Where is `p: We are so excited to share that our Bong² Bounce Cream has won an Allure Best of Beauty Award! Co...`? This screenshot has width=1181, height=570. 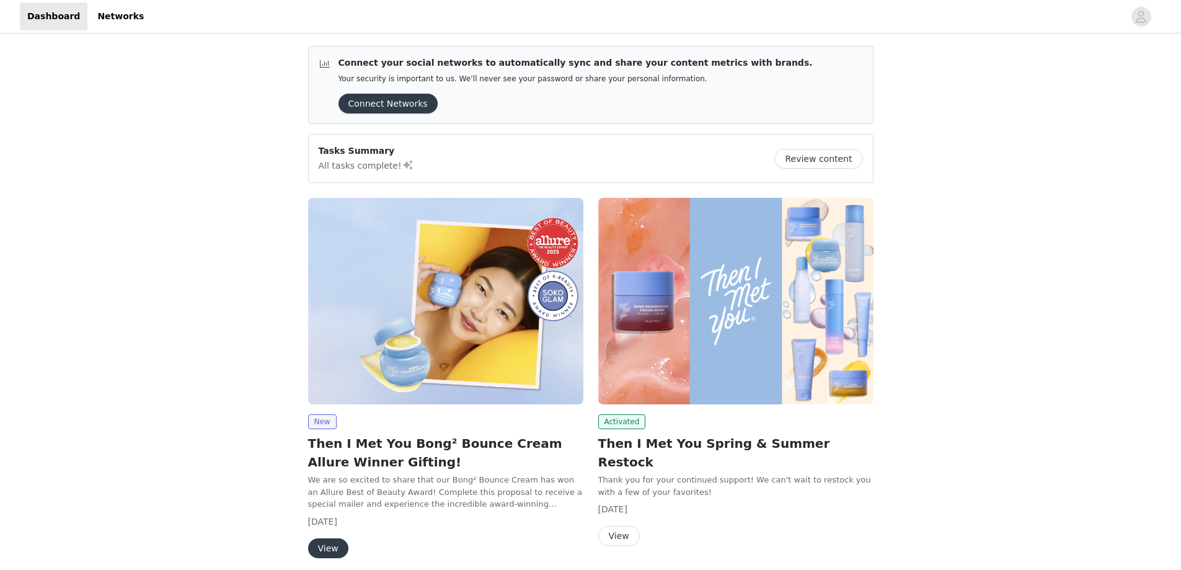 p: We are so excited to share that our Bong² Bounce Cream has won an Allure Best of Beauty Award! Co... is located at coordinates (446, 492).